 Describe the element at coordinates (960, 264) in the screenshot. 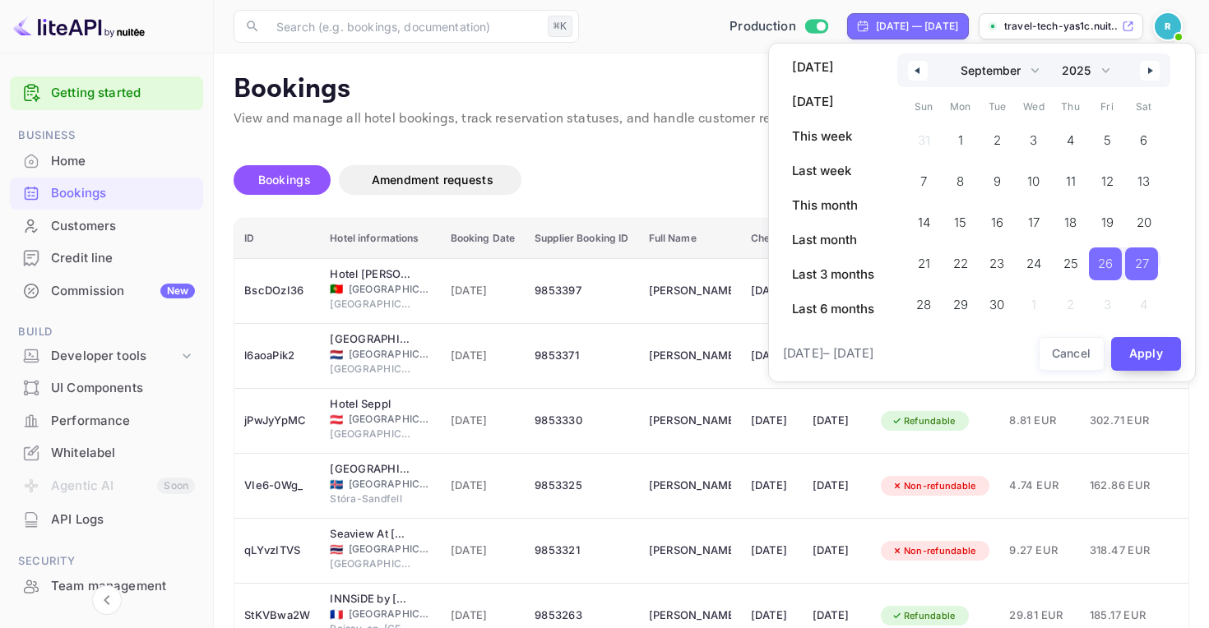

I see `span: 22` at that location.